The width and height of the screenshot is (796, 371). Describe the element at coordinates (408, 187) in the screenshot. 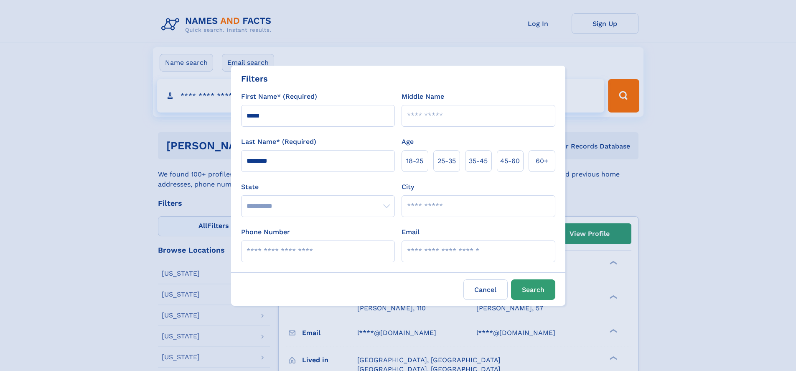

I see `label: City` at that location.